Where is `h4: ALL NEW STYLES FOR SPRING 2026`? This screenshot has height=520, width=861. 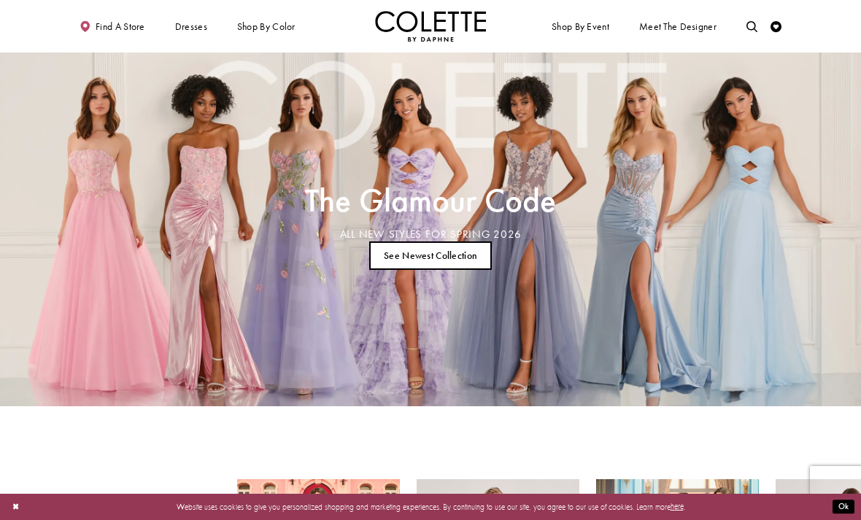 h4: ALL NEW STYLES FOR SPRING 2026 is located at coordinates (430, 234).